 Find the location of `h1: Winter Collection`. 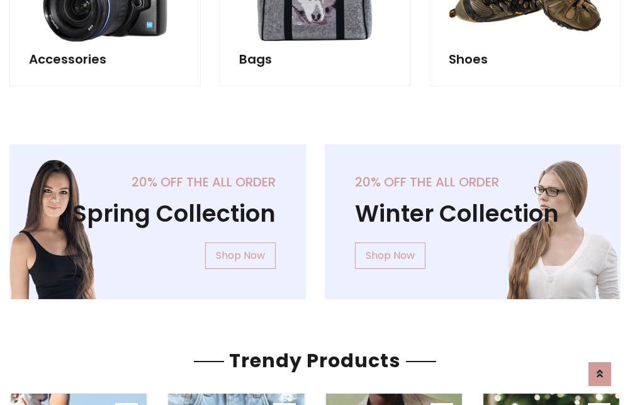

h1: Winter Collection is located at coordinates (472, 213).